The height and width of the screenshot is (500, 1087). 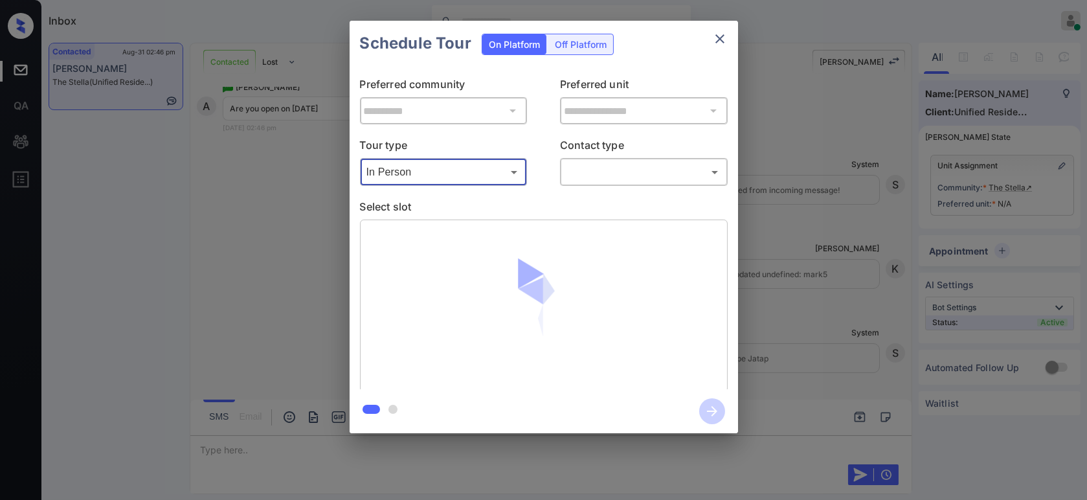 What do you see at coordinates (443, 148) in the screenshot?
I see `p: Tour type` at bounding box center [443, 148].